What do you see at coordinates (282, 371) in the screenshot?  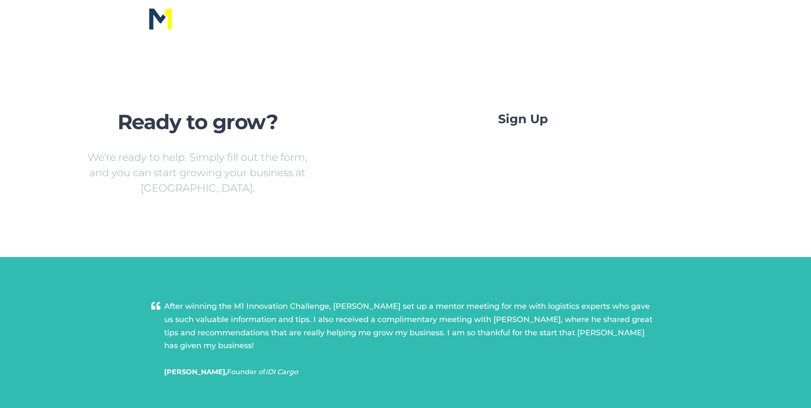 I see `em: IDI Cargo` at bounding box center [282, 371].